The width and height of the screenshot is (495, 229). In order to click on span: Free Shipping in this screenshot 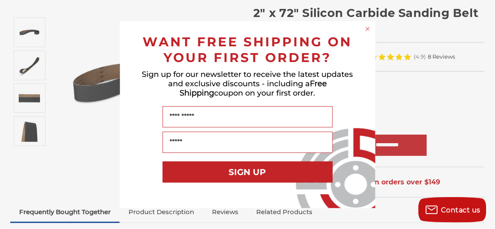, I will do `click(254, 89)`.